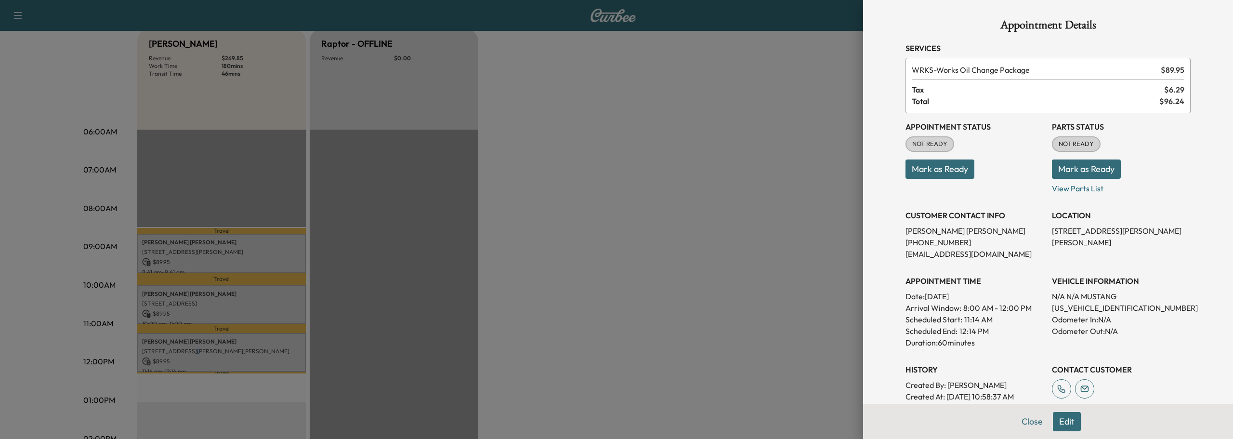 This screenshot has width=1233, height=439. What do you see at coordinates (1035, 101) in the screenshot?
I see `span: Total` at bounding box center [1035, 101].